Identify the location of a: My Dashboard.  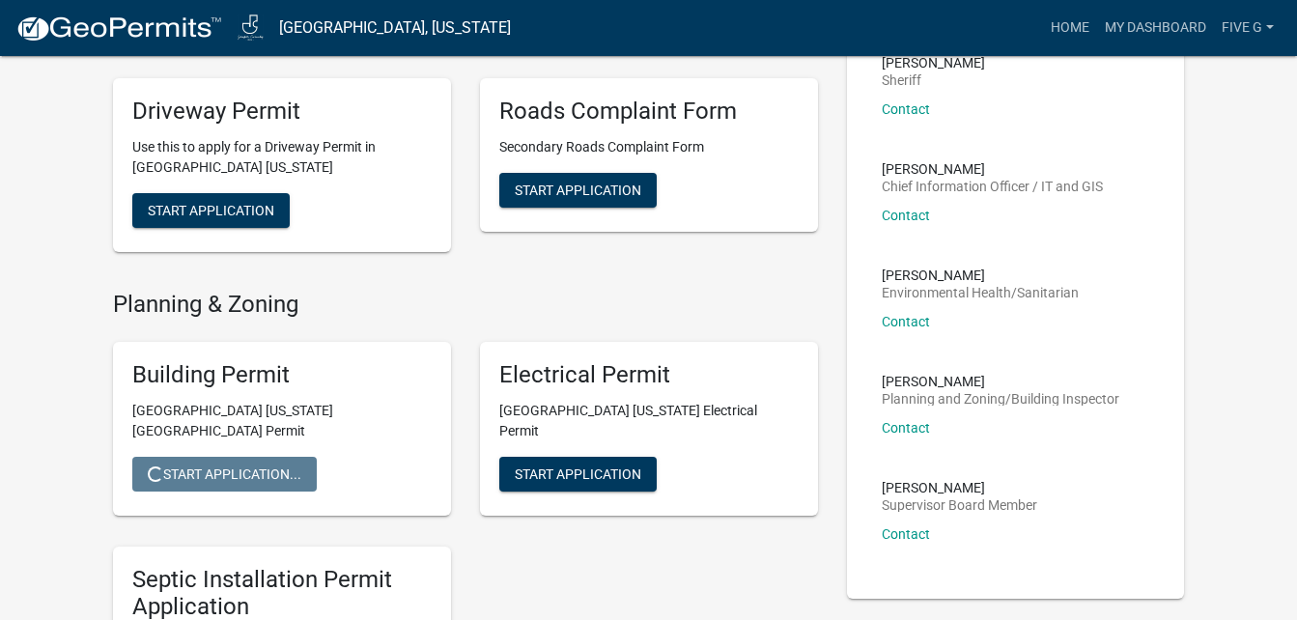
(1155, 28).